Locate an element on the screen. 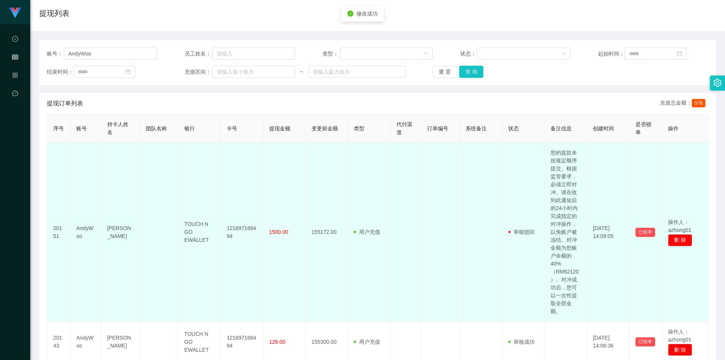 The height and width of the screenshot is (360, 725). div: 充值总金额： is located at coordinates (685, 104).